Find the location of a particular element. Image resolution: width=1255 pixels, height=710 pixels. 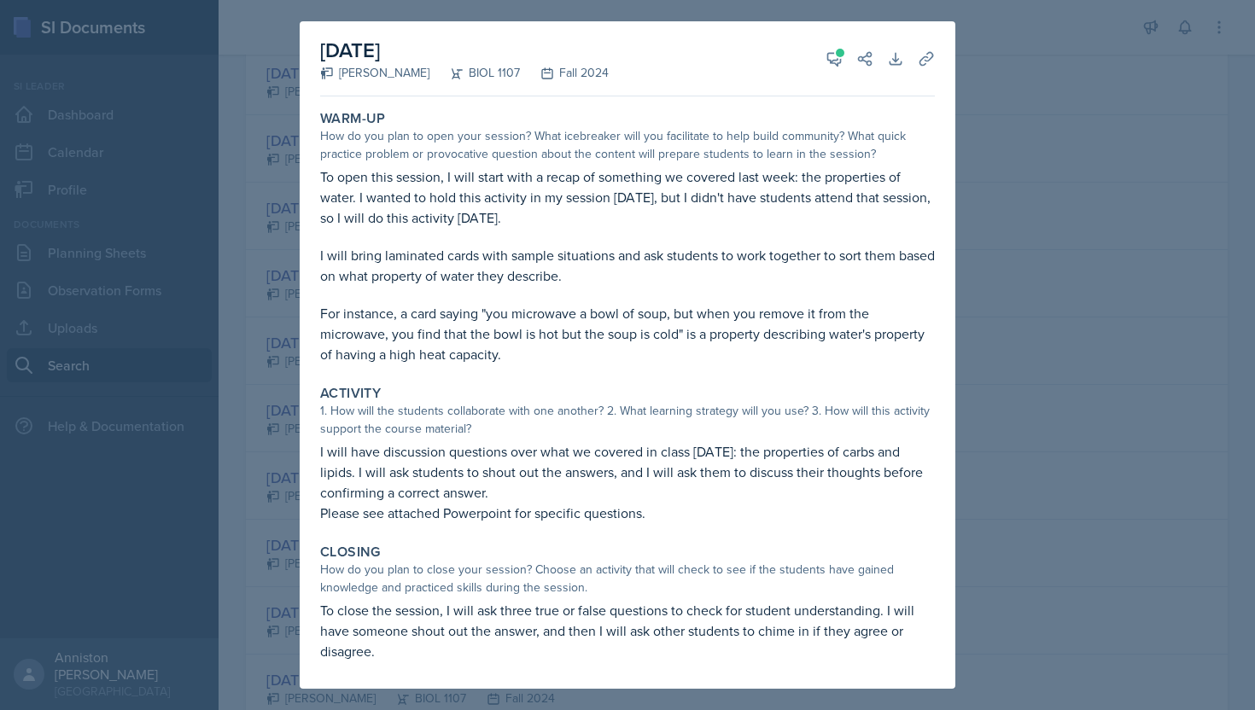

div: How do you plan to open your session? What icebreaker will you facilitate to help build community... is located at coordinates (627, 145).